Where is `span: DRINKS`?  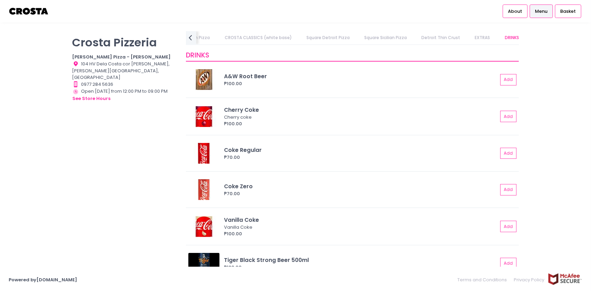
span: DRINKS is located at coordinates (197, 55).